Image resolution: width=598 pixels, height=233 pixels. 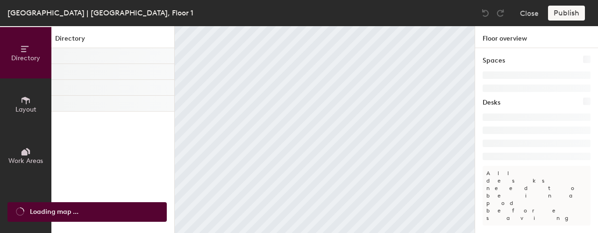 I want to click on span: Work Areas, so click(x=26, y=161).